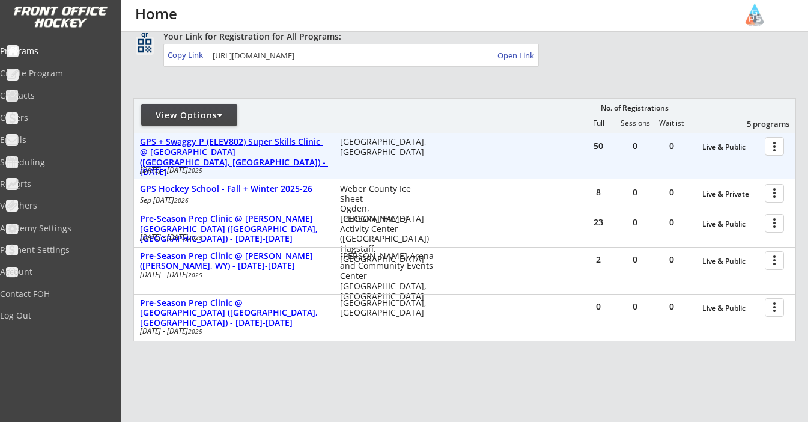 This screenshot has height=422, width=808. What do you see at coordinates (635, 123) in the screenshot?
I see `div: Sessions` at bounding box center [635, 123].